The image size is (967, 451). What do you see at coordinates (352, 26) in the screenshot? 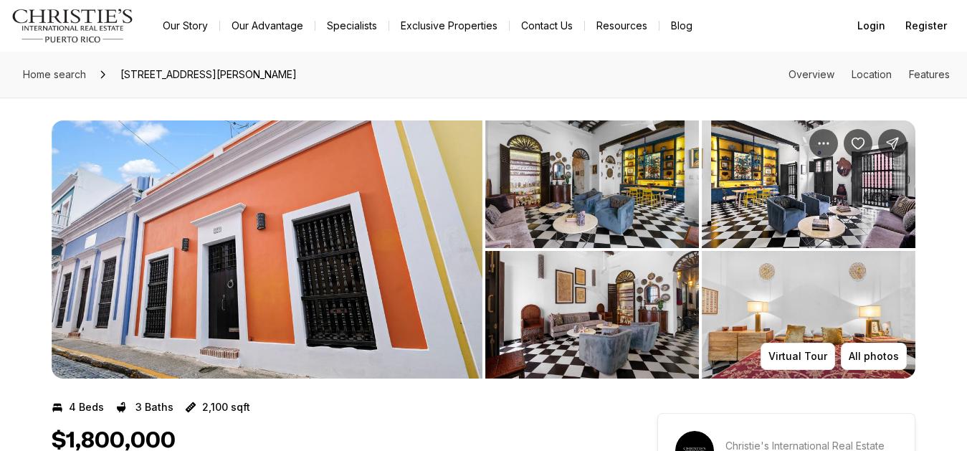
I see `a: Specialists` at bounding box center [352, 26].